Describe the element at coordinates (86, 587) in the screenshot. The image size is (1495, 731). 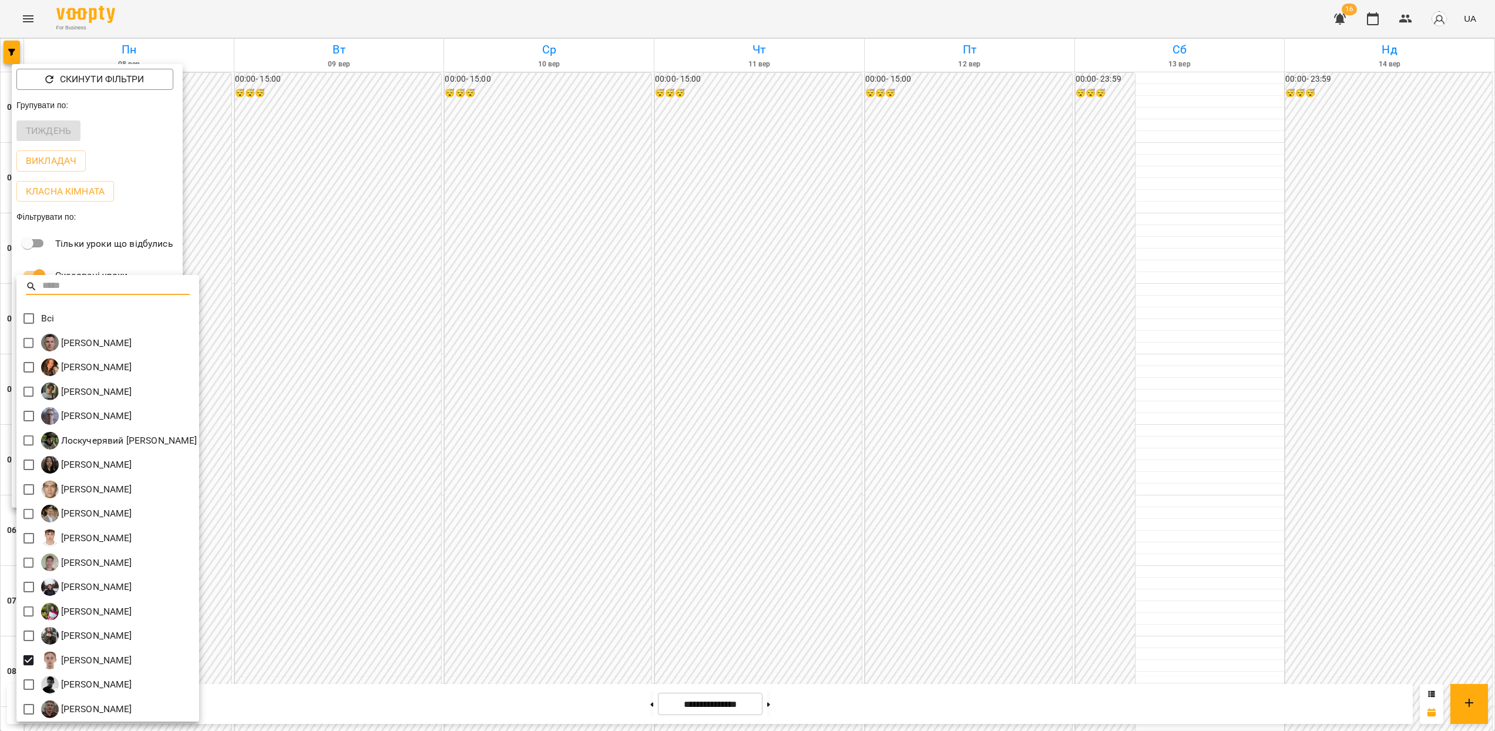
I see `div: Садовський Ярослав Олександрович` at that location.